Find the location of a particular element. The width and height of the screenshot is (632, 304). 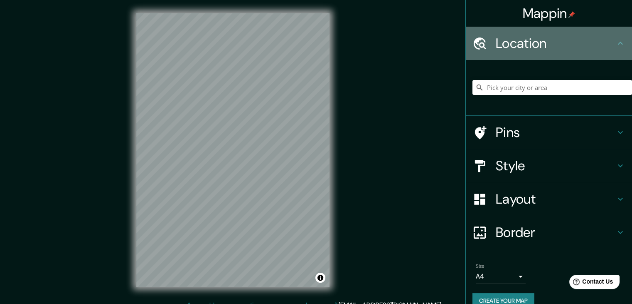

div: Layout is located at coordinates (549, 199).